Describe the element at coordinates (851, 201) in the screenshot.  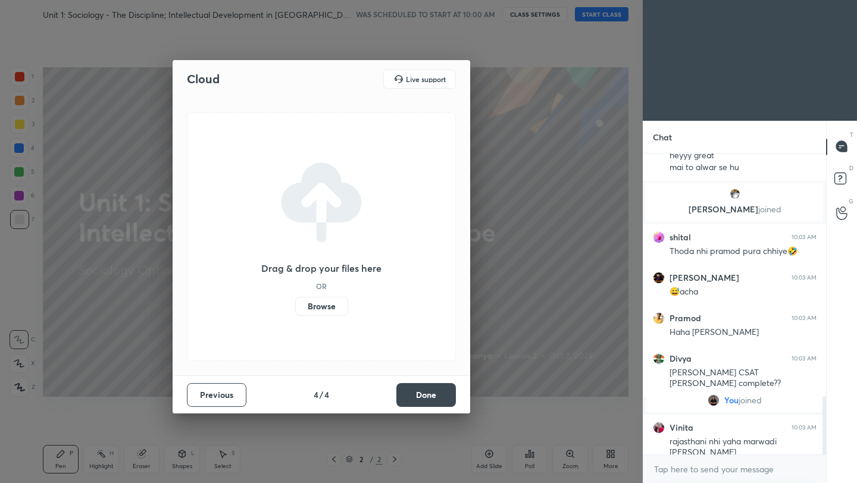
I see `p: G` at that location.